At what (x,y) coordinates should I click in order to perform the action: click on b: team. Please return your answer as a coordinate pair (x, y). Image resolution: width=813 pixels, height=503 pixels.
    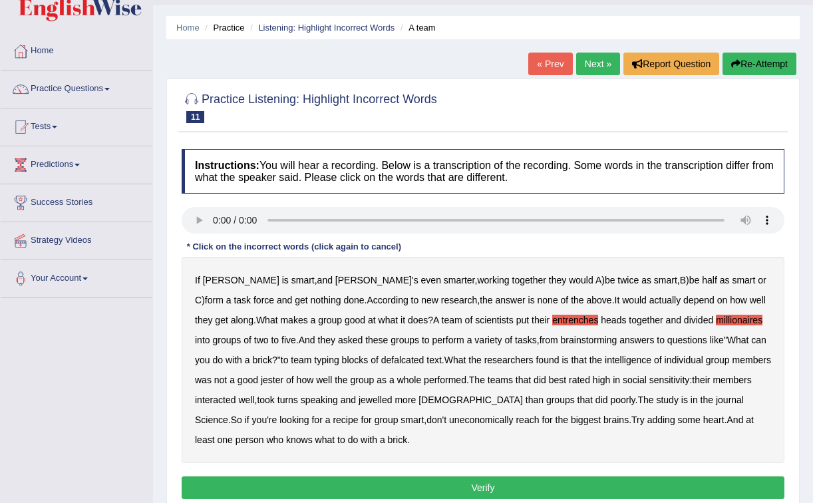
    Looking at the image, I should click on (301, 360).